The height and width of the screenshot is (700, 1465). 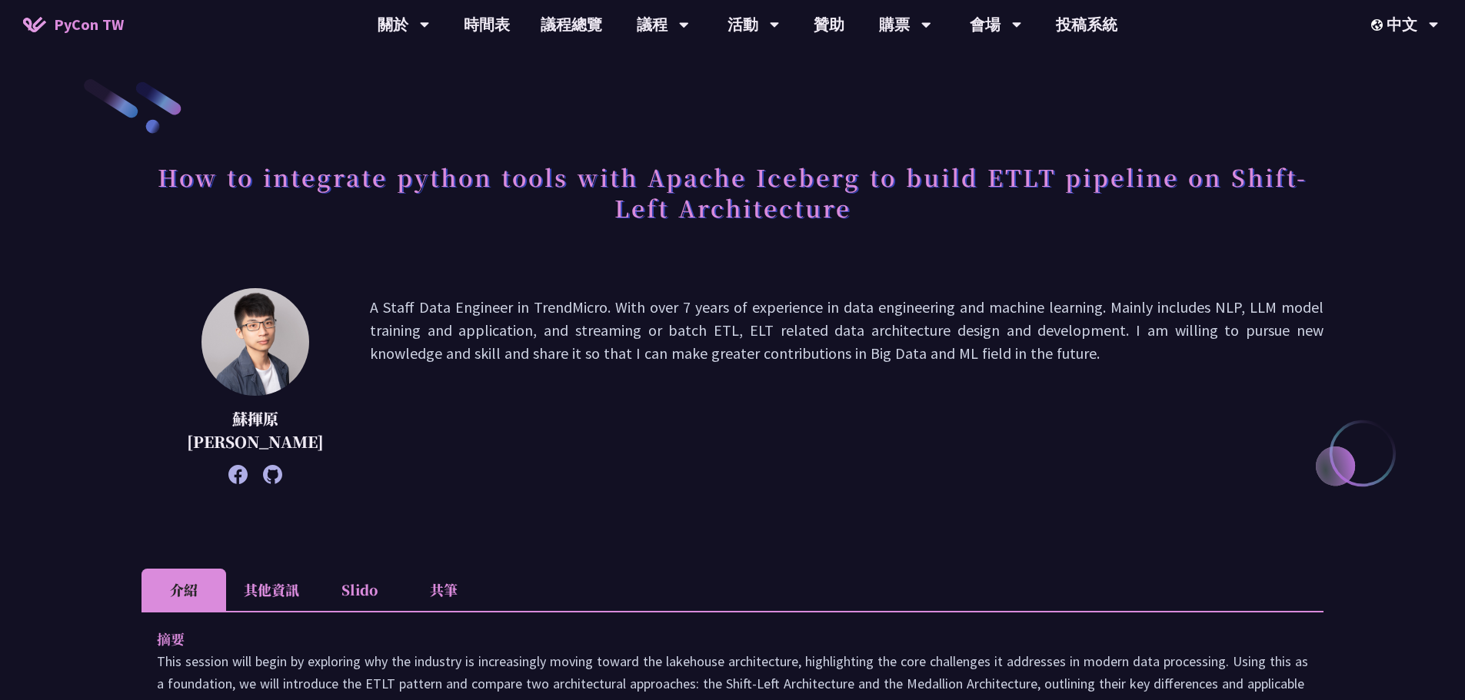 What do you see at coordinates (73, 25) in the screenshot?
I see `a: PyCon TW` at bounding box center [73, 25].